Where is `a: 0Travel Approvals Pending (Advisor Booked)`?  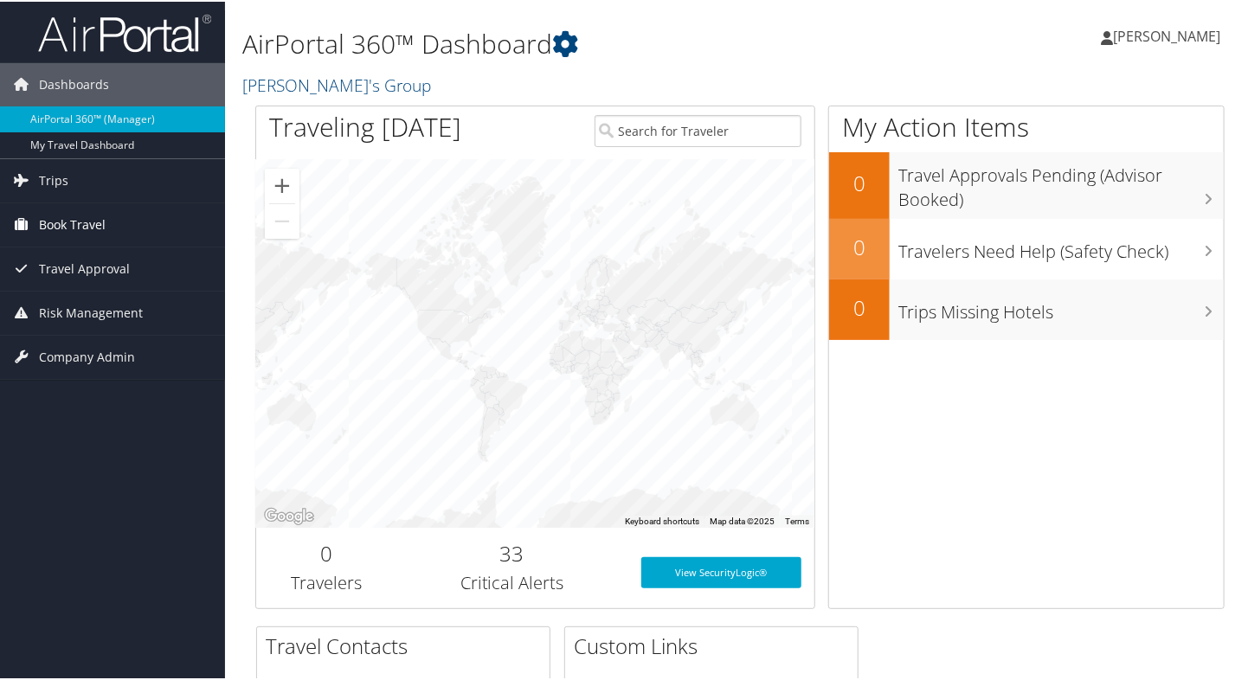 a: 0Travel Approvals Pending (Advisor Booked) is located at coordinates (1026, 183).